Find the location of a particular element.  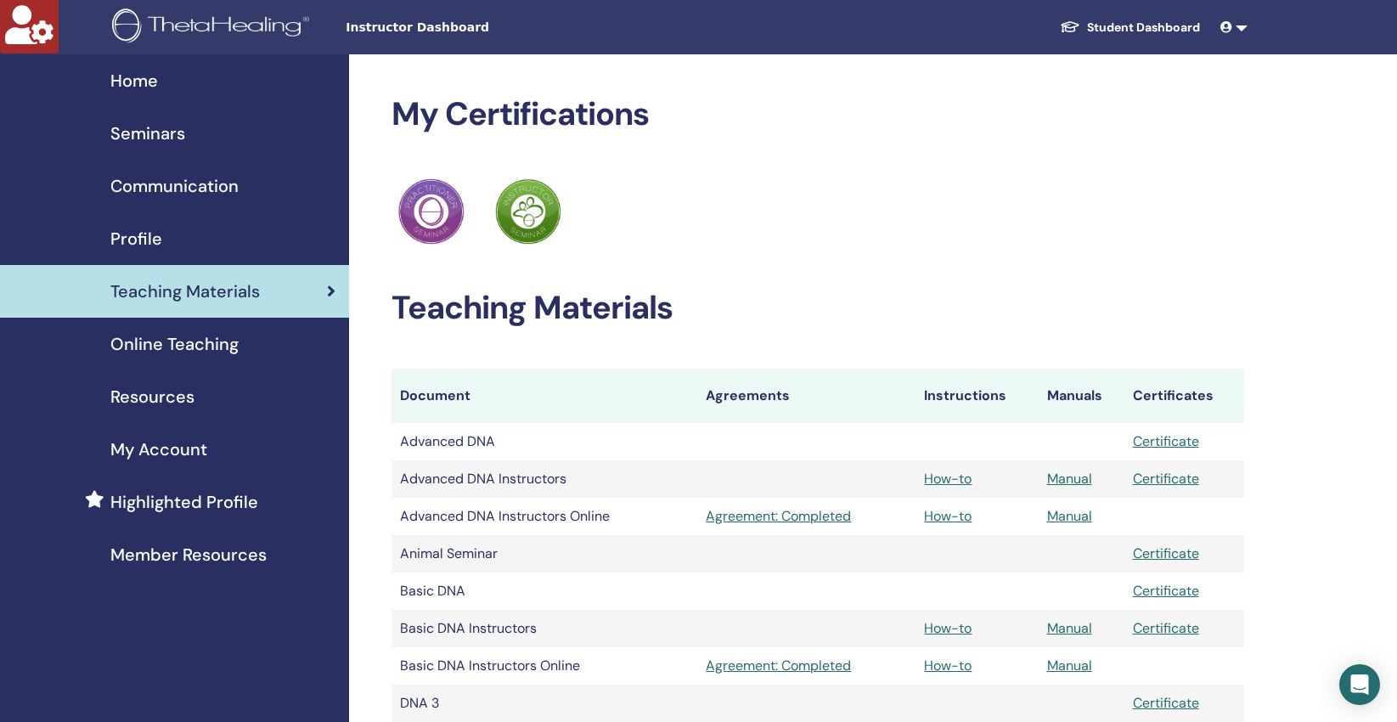

span: Member Resources is located at coordinates (189, 555).